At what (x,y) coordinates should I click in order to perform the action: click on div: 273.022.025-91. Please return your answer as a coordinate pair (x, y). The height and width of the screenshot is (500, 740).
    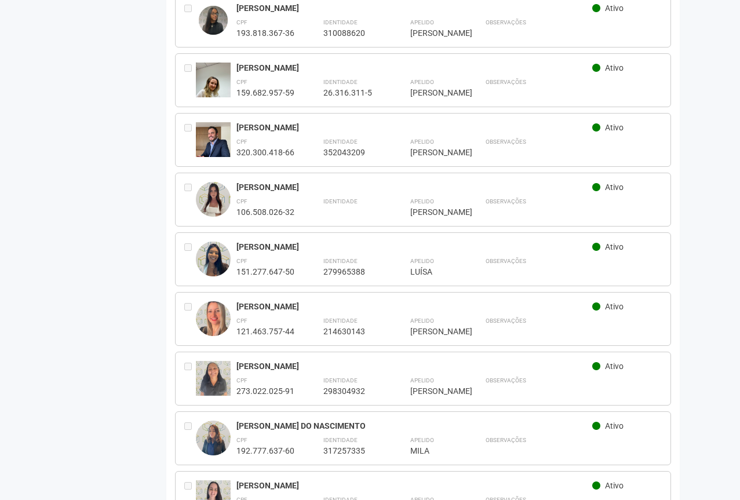
    Looking at the image, I should click on (266, 391).